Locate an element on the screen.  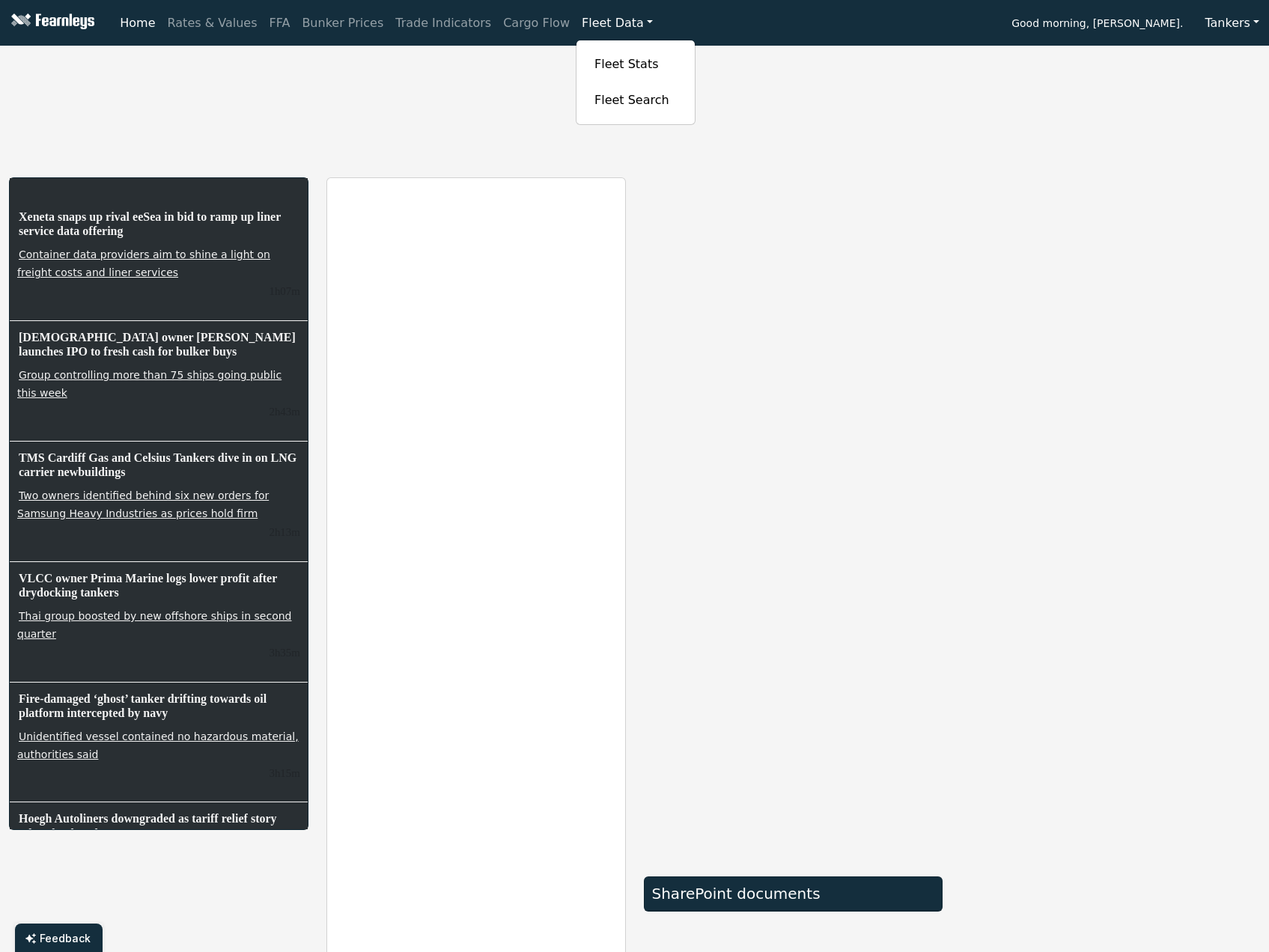
div: SharePoint documents is located at coordinates (794, 894).